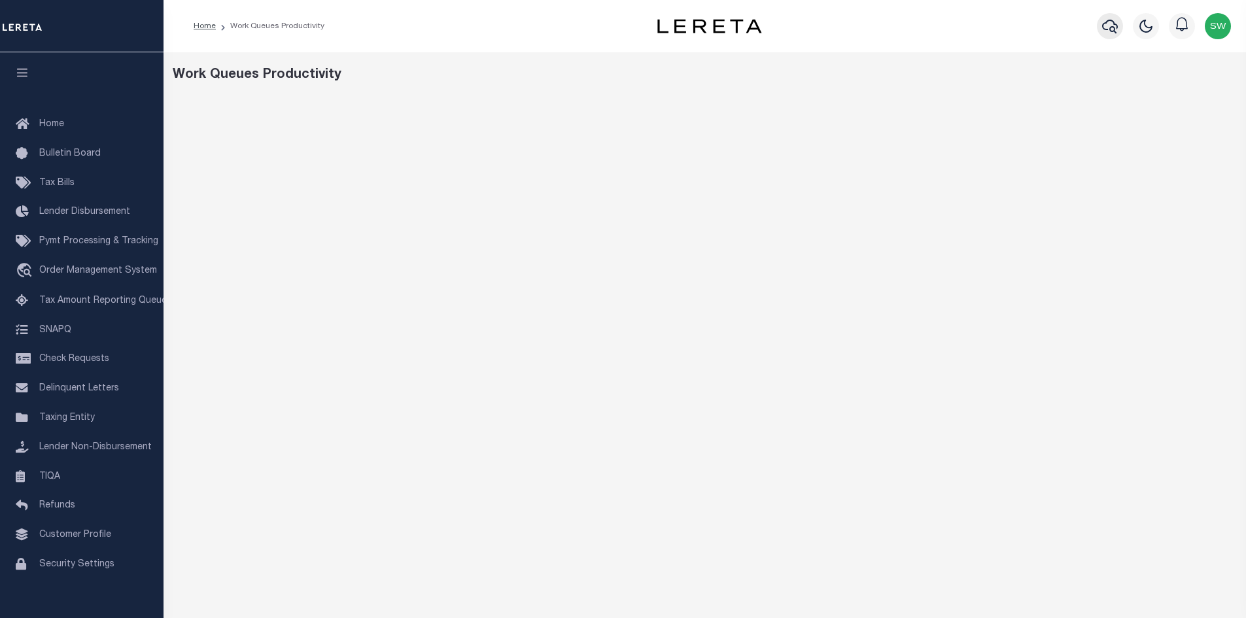 This screenshot has width=1246, height=618. What do you see at coordinates (96, 447) in the screenshot?
I see `span: Lender Non-Disbursement` at bounding box center [96, 447].